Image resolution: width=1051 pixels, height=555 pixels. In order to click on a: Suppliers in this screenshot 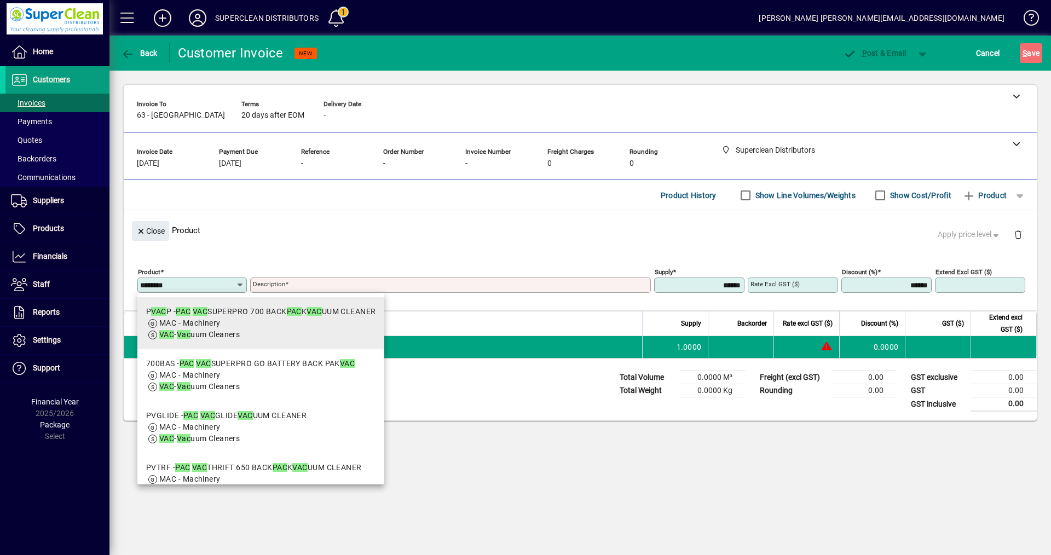, I will do `click(57, 201)`.